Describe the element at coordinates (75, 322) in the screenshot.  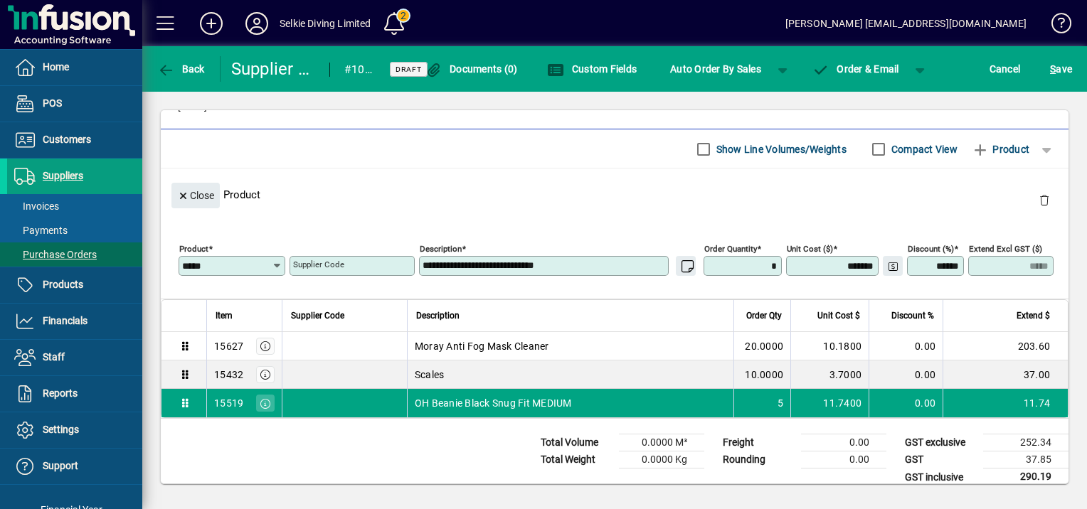
I see `a: Financials` at that location.